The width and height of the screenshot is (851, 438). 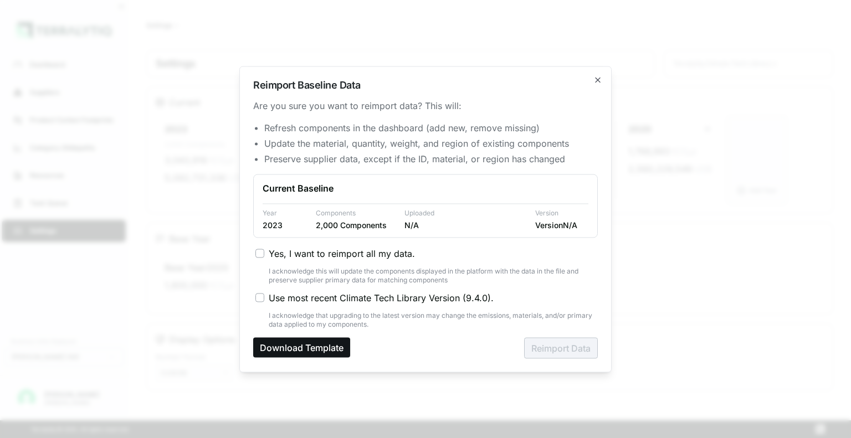 What do you see at coordinates (431, 159) in the screenshot?
I see `li: Preserve supplier data, except if the ID, material, or region has changed` at bounding box center [431, 159].